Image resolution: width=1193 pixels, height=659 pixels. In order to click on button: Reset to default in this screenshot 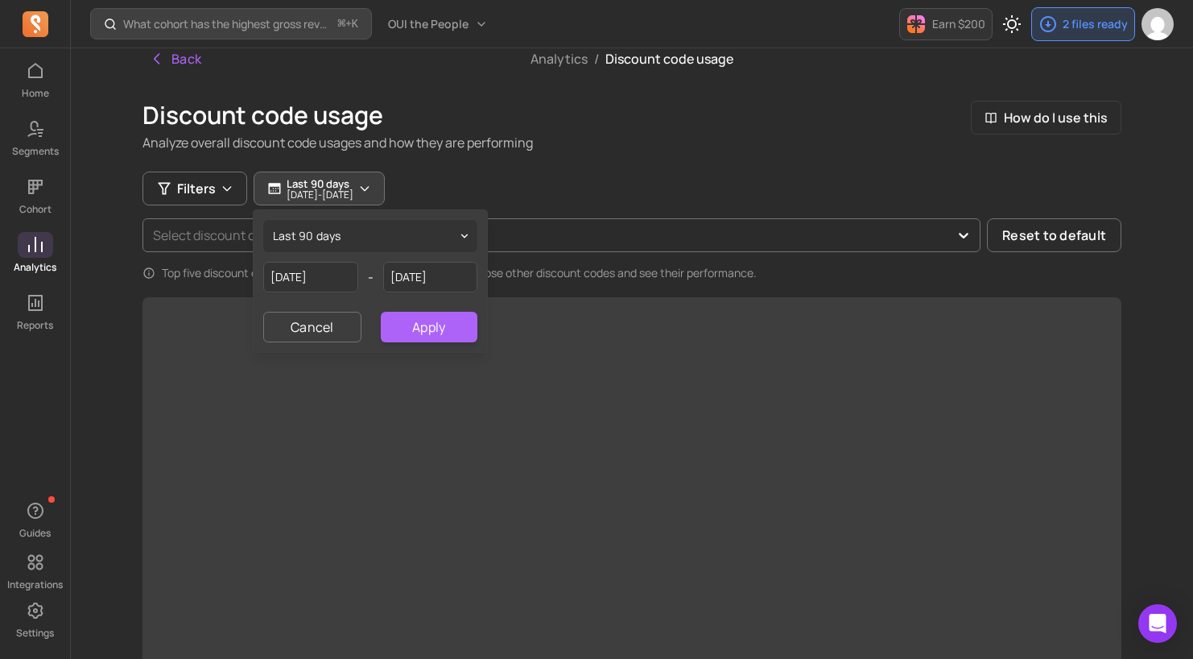, I will do `click(1054, 235)`.